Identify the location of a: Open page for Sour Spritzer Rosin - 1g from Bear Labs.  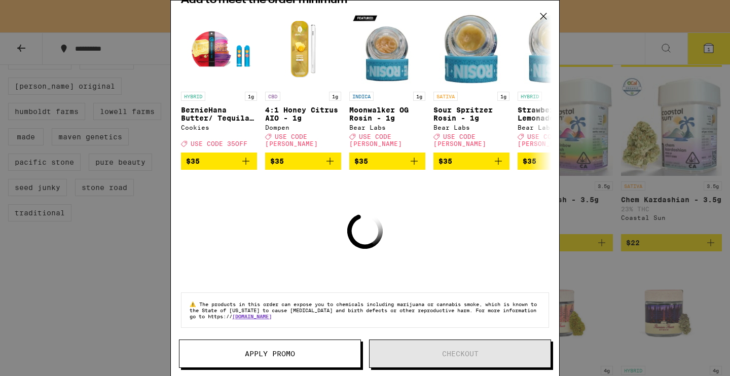
(471, 82).